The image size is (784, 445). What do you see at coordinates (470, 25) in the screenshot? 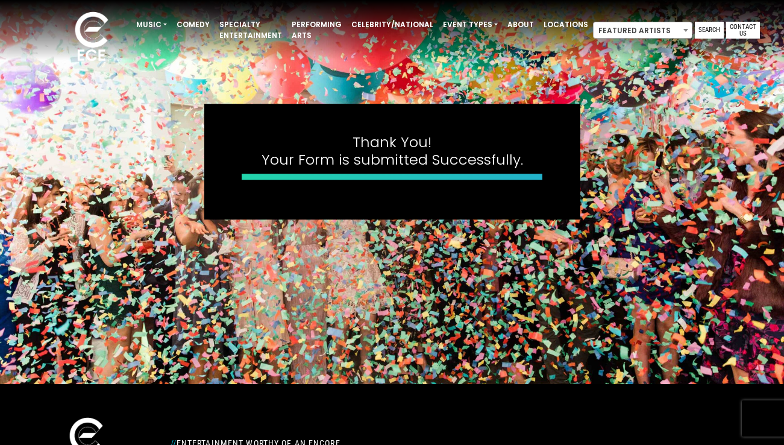
I see `a: Event Types` at bounding box center [470, 25].